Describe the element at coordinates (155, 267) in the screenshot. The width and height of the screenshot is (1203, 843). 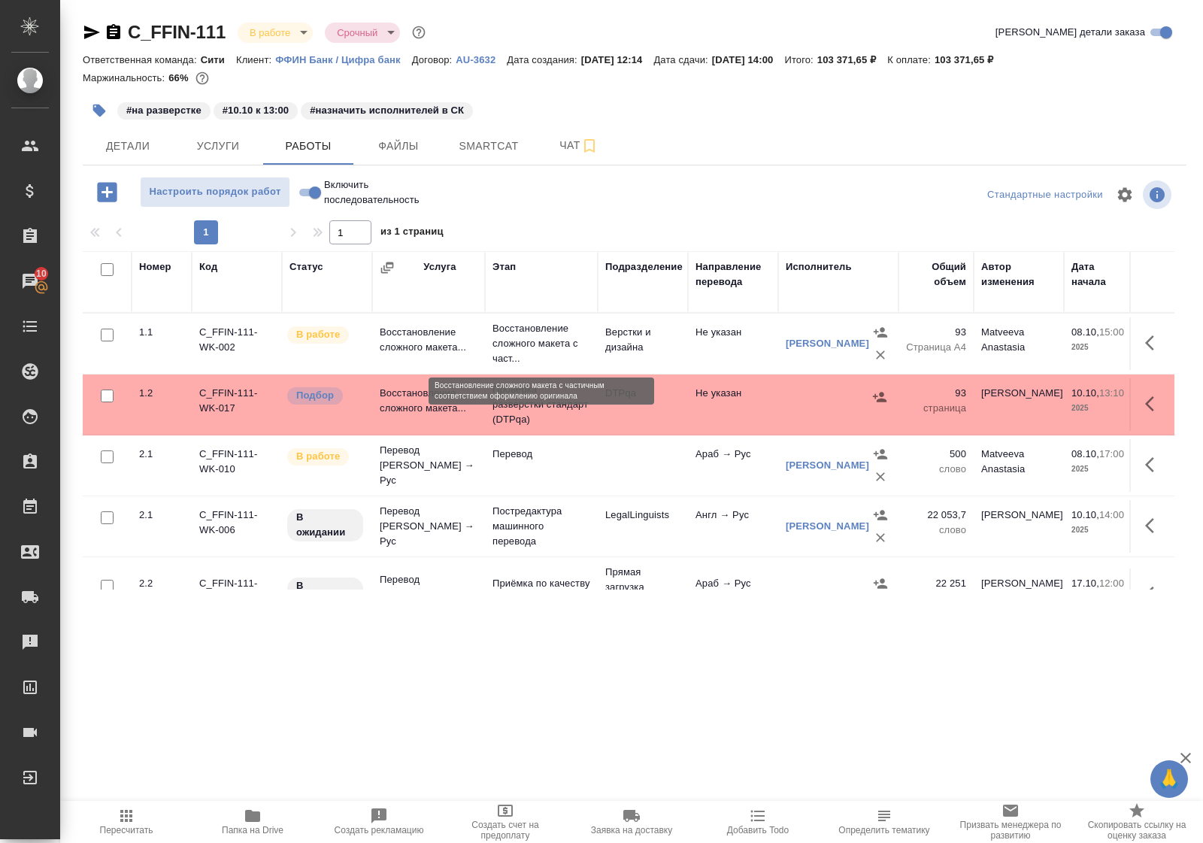
I see `div: Номер` at that location.